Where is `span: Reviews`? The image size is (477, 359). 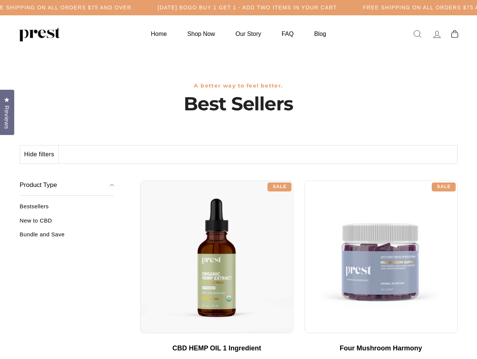
span: Reviews is located at coordinates (7, 117).